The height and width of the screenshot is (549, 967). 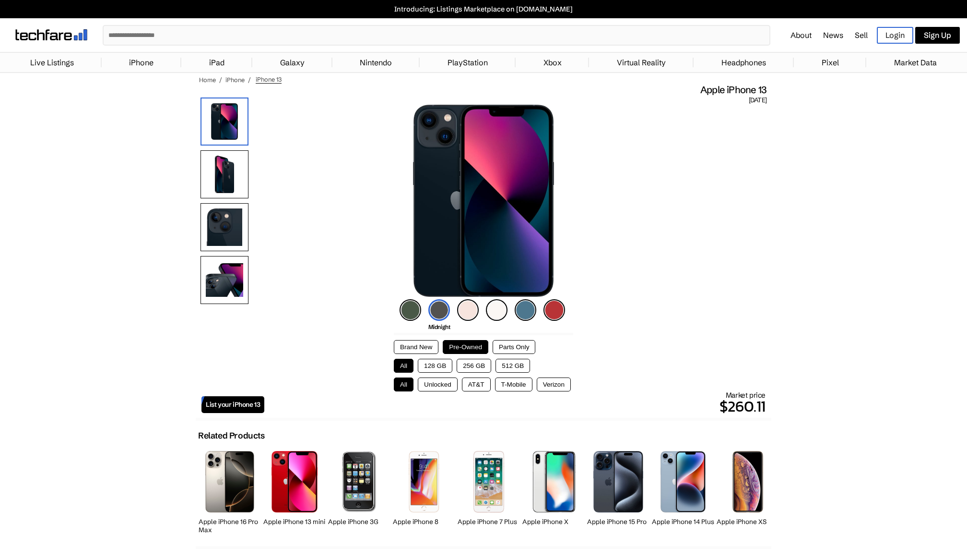 I want to click on a: iPhone 14 Plus Apple iPhone 14 Plus, so click(x=683, y=490).